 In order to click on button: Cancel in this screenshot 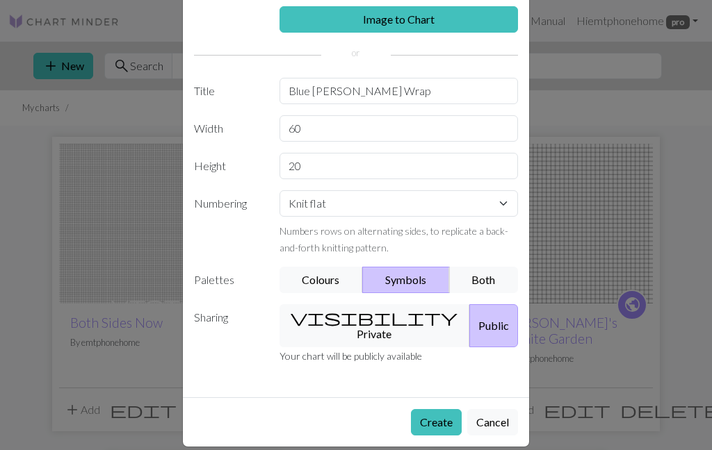, I will do `click(492, 422)`.